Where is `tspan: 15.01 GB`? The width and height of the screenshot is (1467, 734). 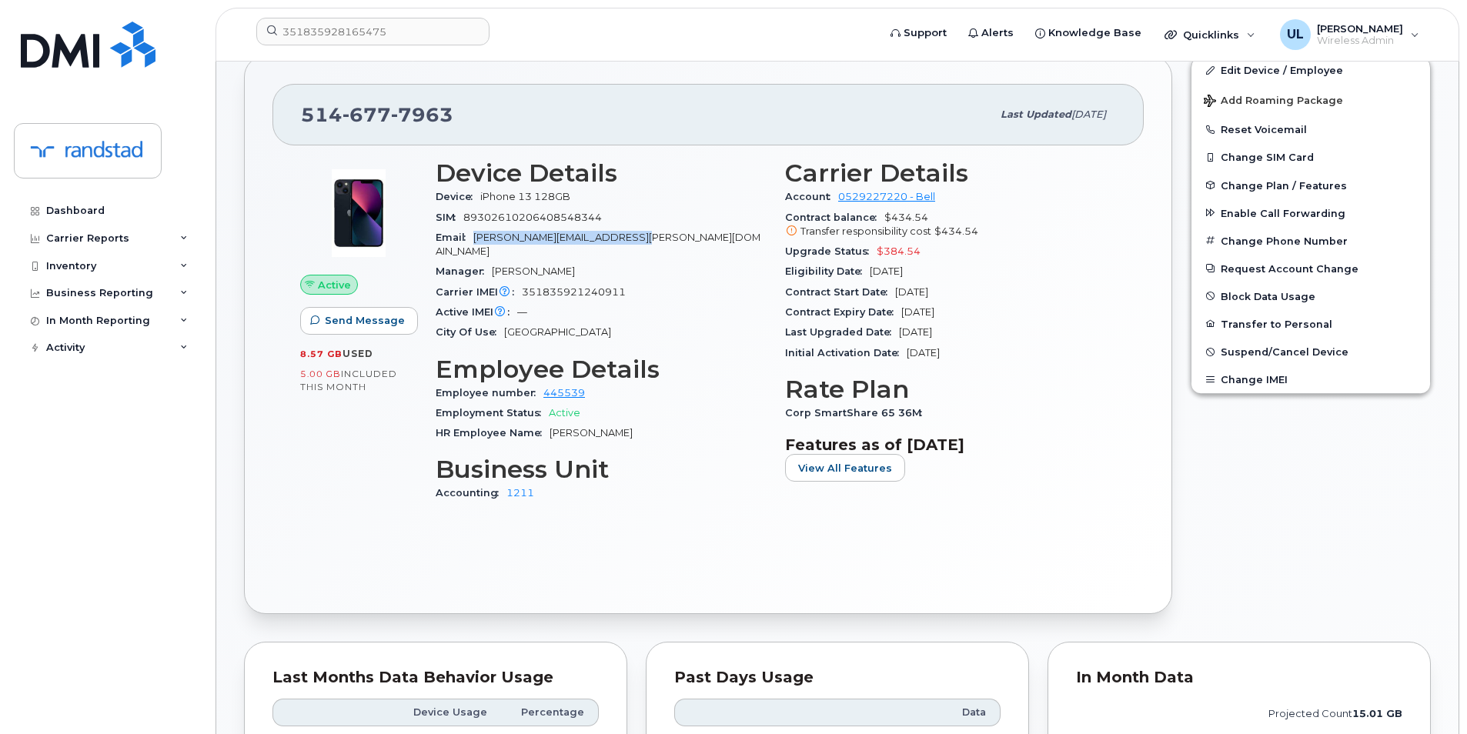 tspan: 15.01 GB is located at coordinates (1377, 714).